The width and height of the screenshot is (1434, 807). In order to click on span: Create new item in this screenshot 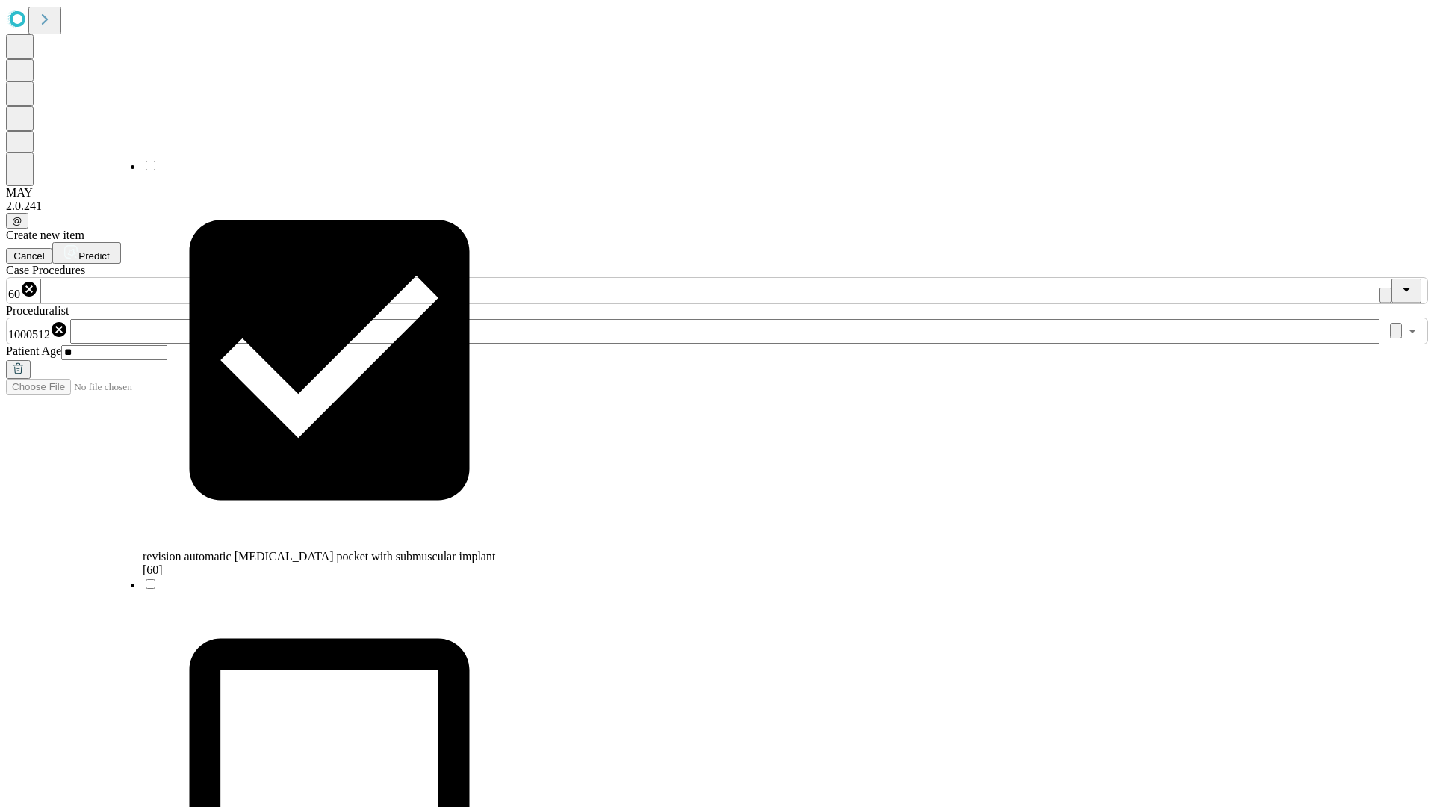, I will do `click(45, 235)`.